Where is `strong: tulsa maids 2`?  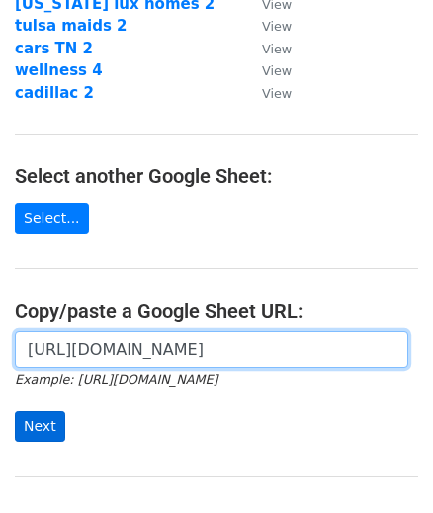
strong: tulsa maids 2 is located at coordinates (70, 26).